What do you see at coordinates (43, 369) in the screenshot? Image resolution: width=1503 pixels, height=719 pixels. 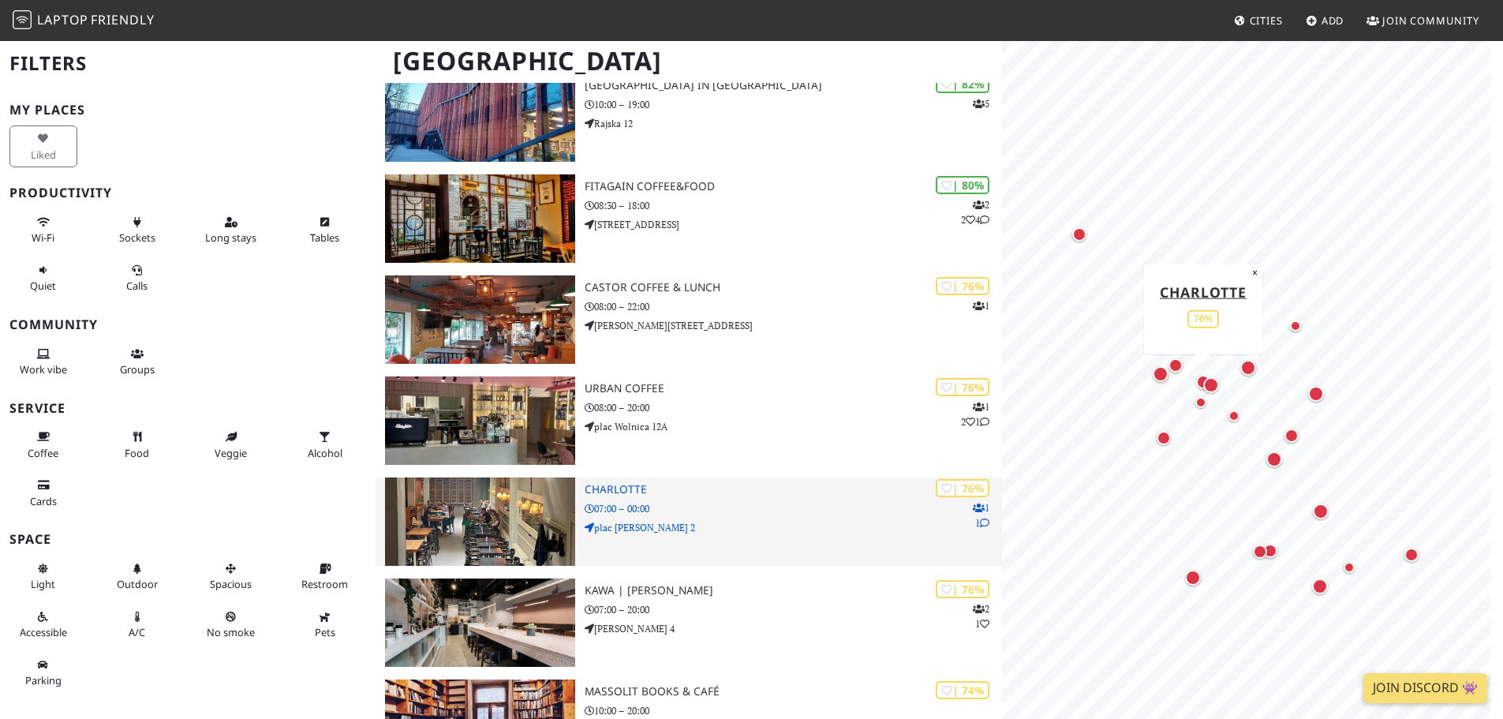 I see `span: People working` at bounding box center [43, 369].